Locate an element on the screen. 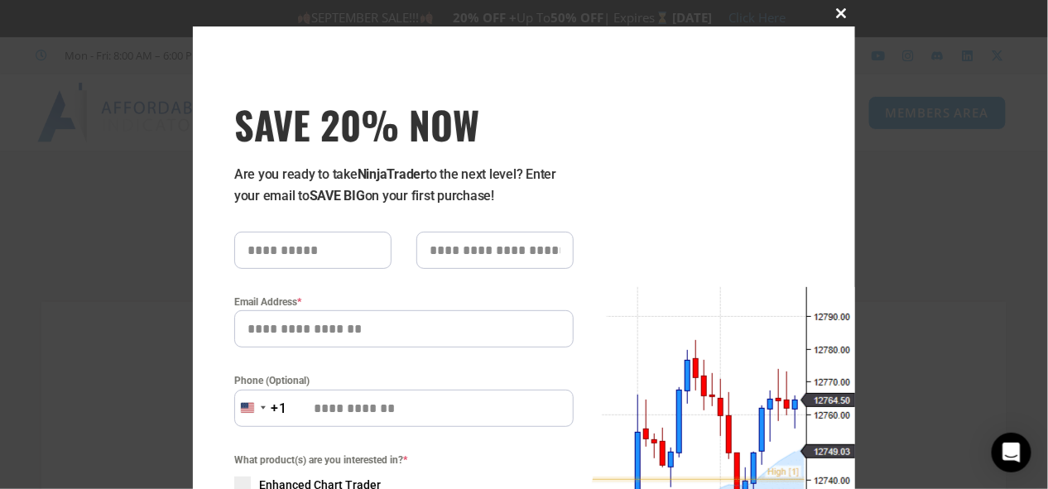 The image size is (1048, 489). label: Phone (Optional) is located at coordinates (404, 381).